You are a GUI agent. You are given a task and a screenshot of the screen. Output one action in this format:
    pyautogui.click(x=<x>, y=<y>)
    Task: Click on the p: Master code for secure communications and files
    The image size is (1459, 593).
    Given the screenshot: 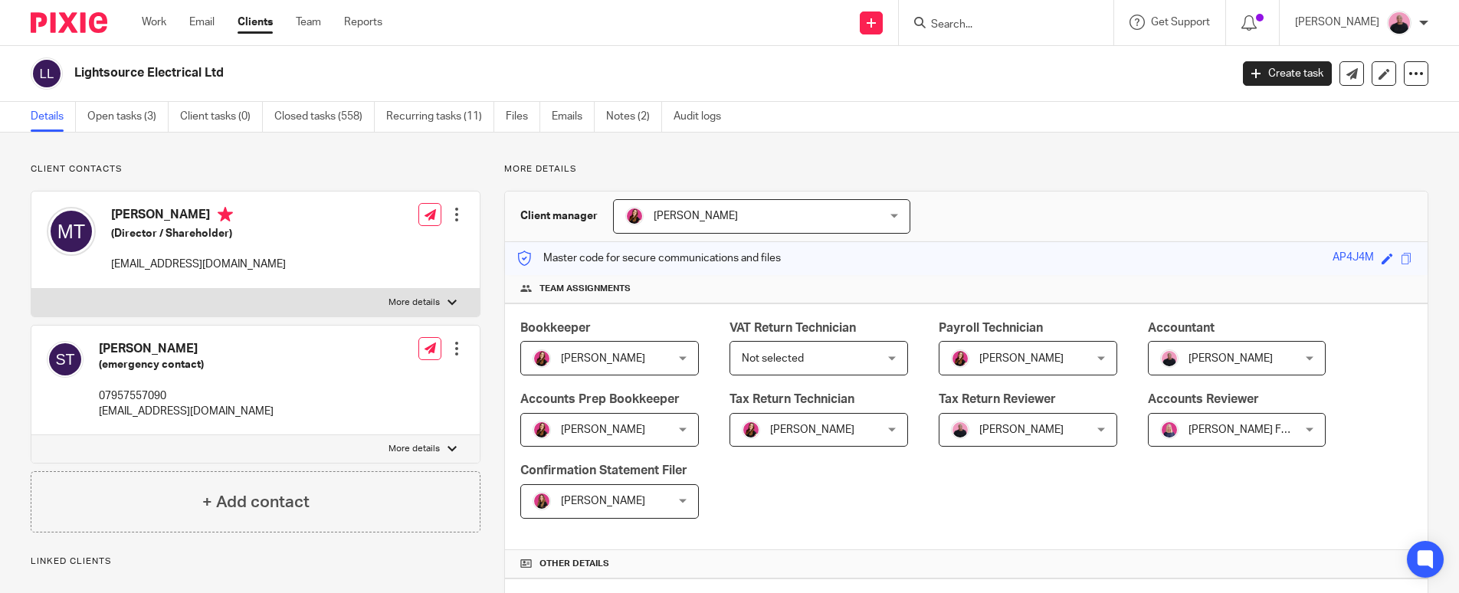 What is the action you would take?
    pyautogui.click(x=648, y=258)
    